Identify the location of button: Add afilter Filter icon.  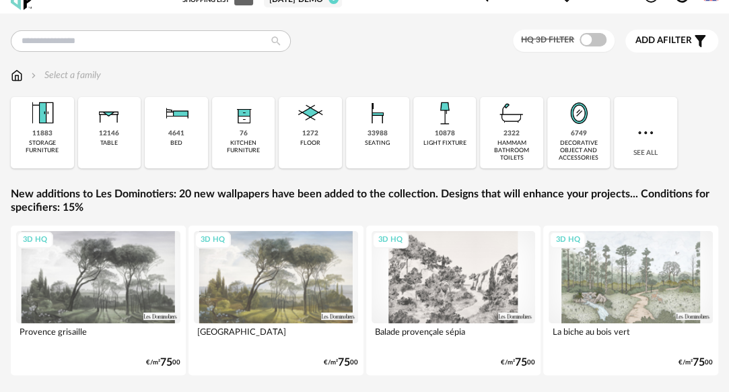
(672, 41).